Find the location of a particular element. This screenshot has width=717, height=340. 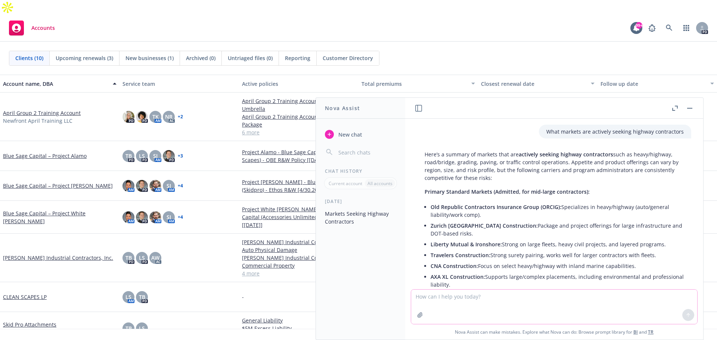

span: Primary Standard Markets (Admitted, for mid-large contractors): is located at coordinates (507, 192).